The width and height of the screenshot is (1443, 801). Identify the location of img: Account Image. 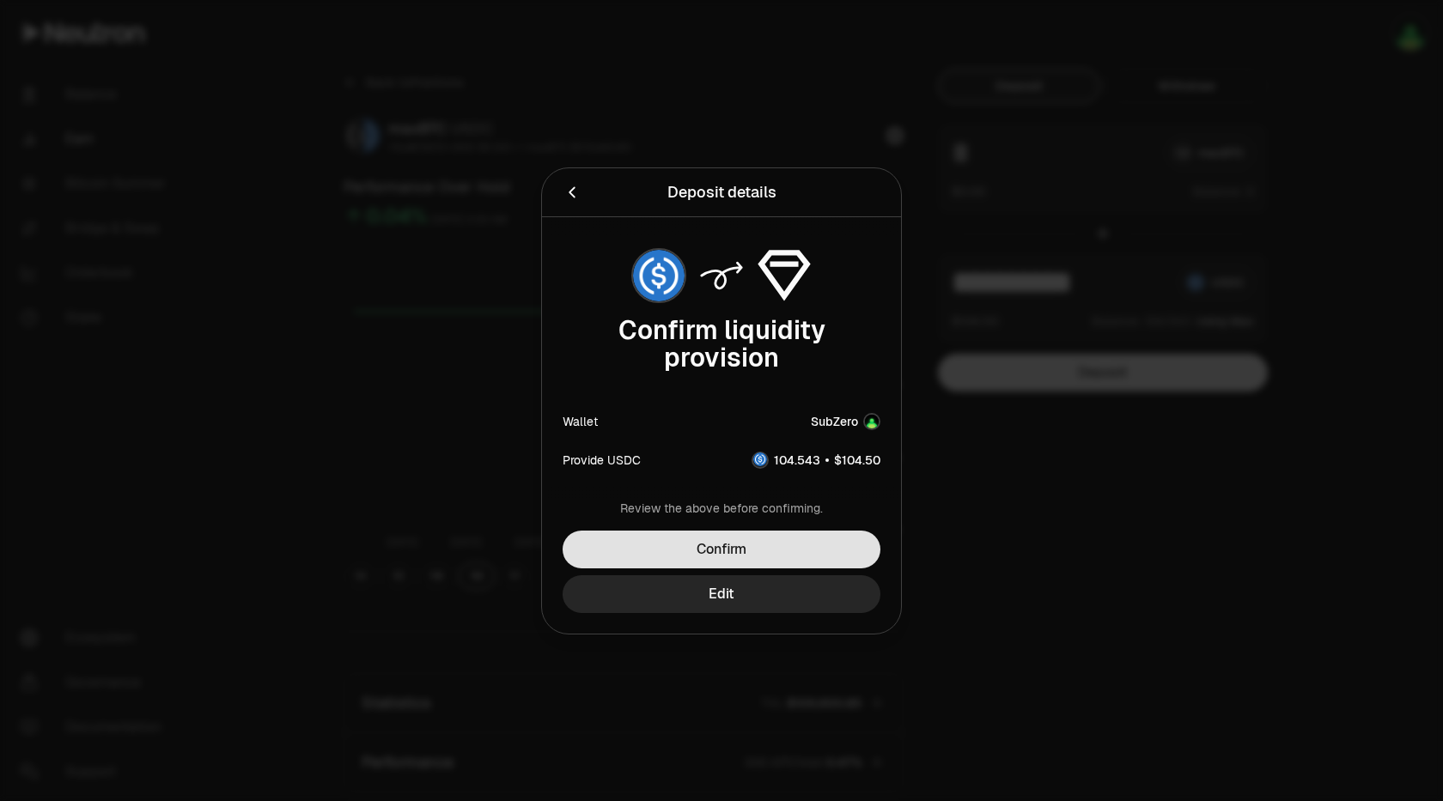
(872, 422).